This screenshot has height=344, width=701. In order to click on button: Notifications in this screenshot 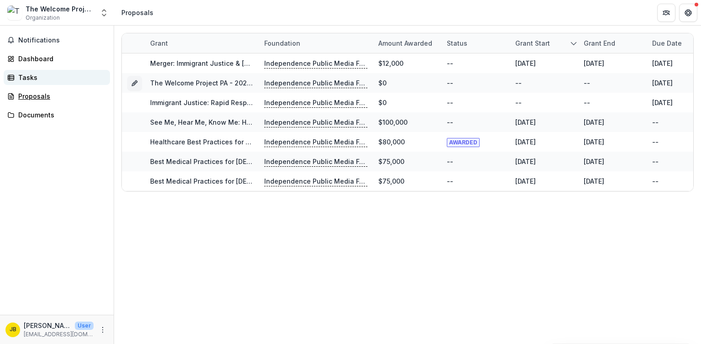, I will do `click(57, 40)`.